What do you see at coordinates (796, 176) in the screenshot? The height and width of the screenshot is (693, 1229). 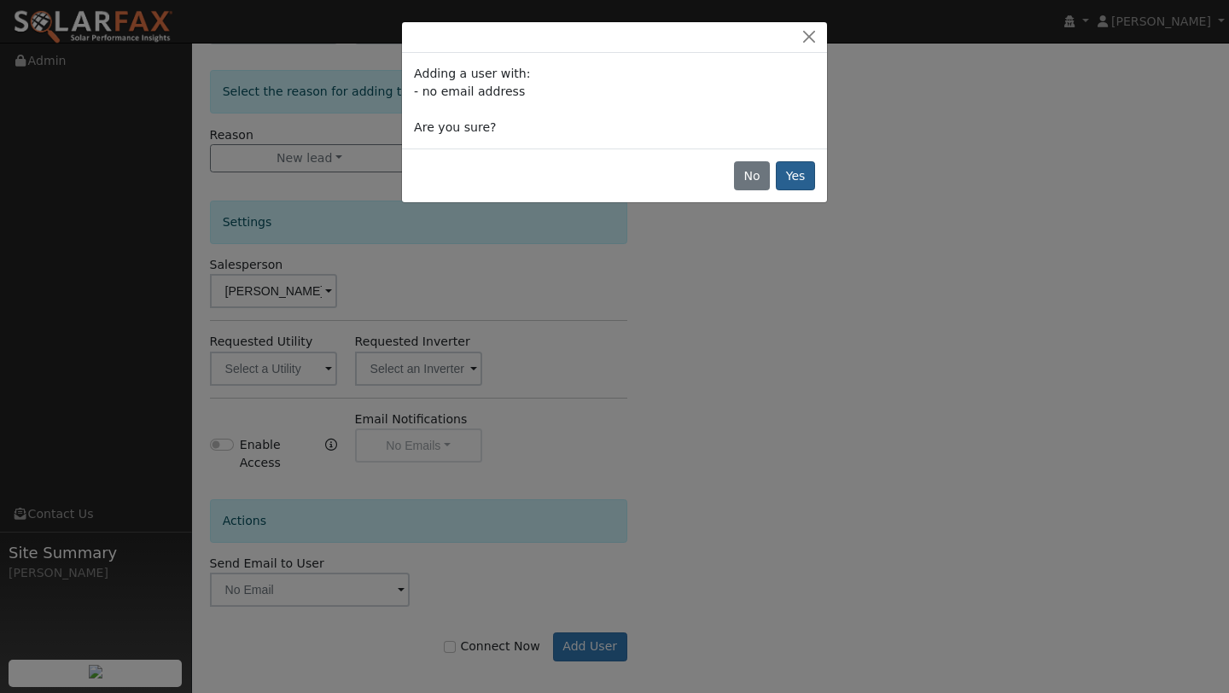 I see `button: Yes` at bounding box center [796, 176].